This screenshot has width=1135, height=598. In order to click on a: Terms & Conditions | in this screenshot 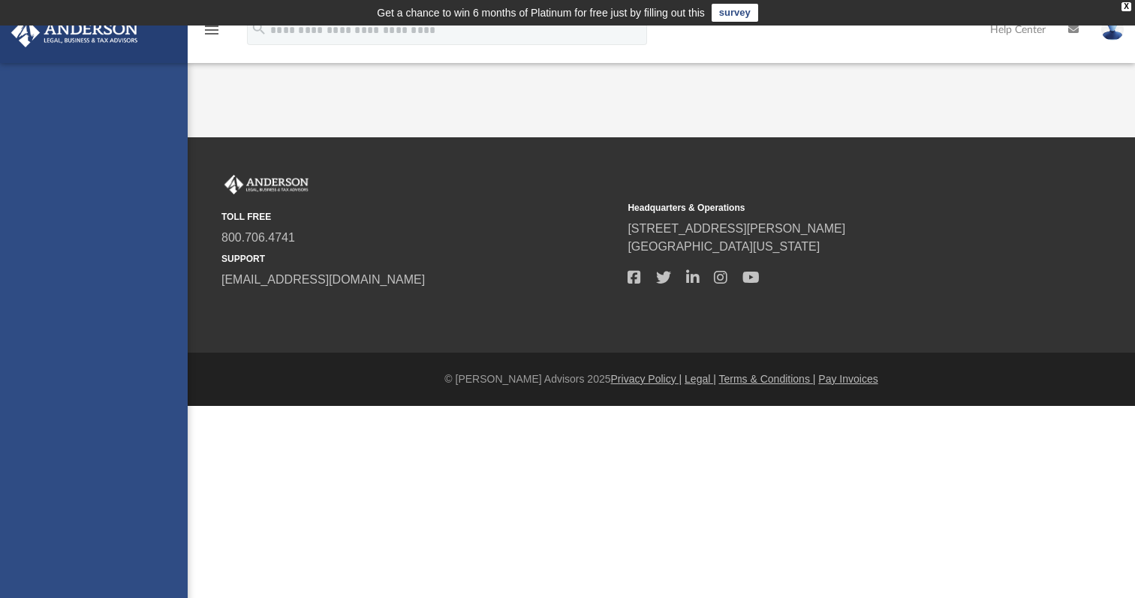, I will do `click(767, 379)`.